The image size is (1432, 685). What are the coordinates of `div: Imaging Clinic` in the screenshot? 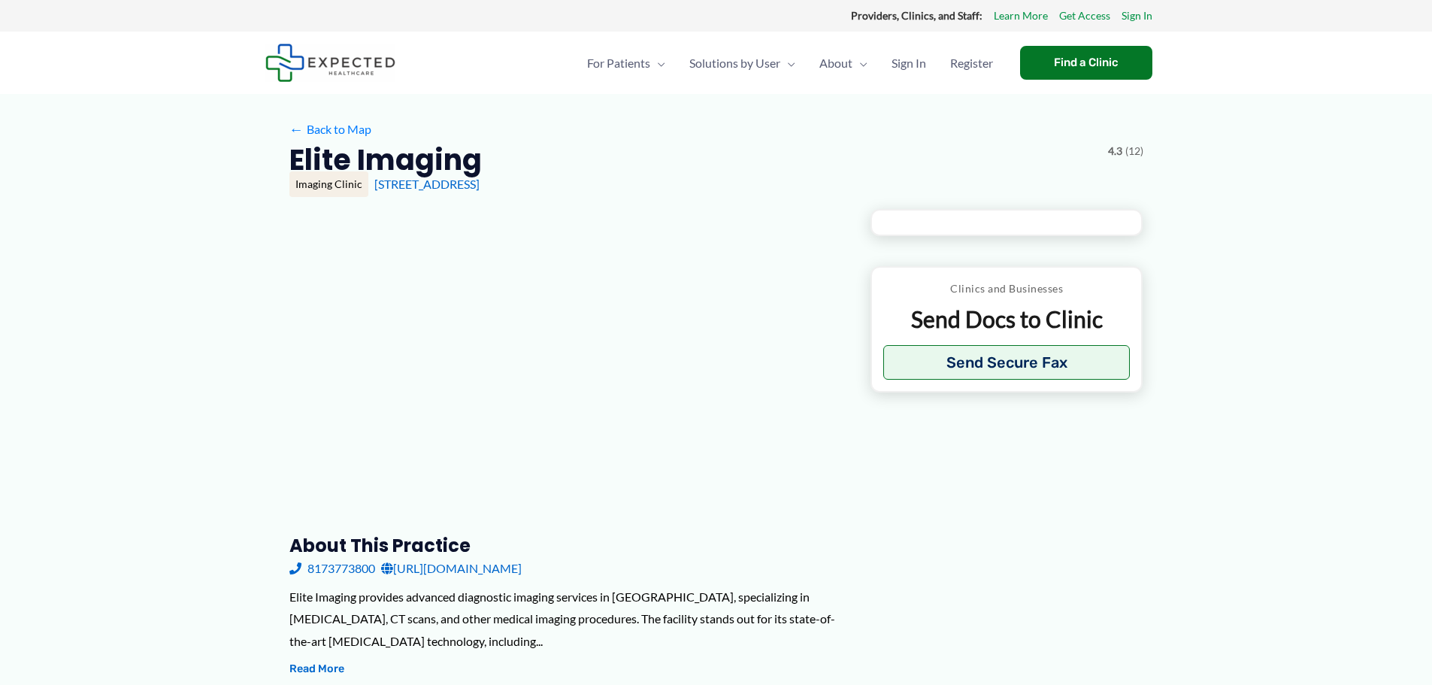 It's located at (329, 184).